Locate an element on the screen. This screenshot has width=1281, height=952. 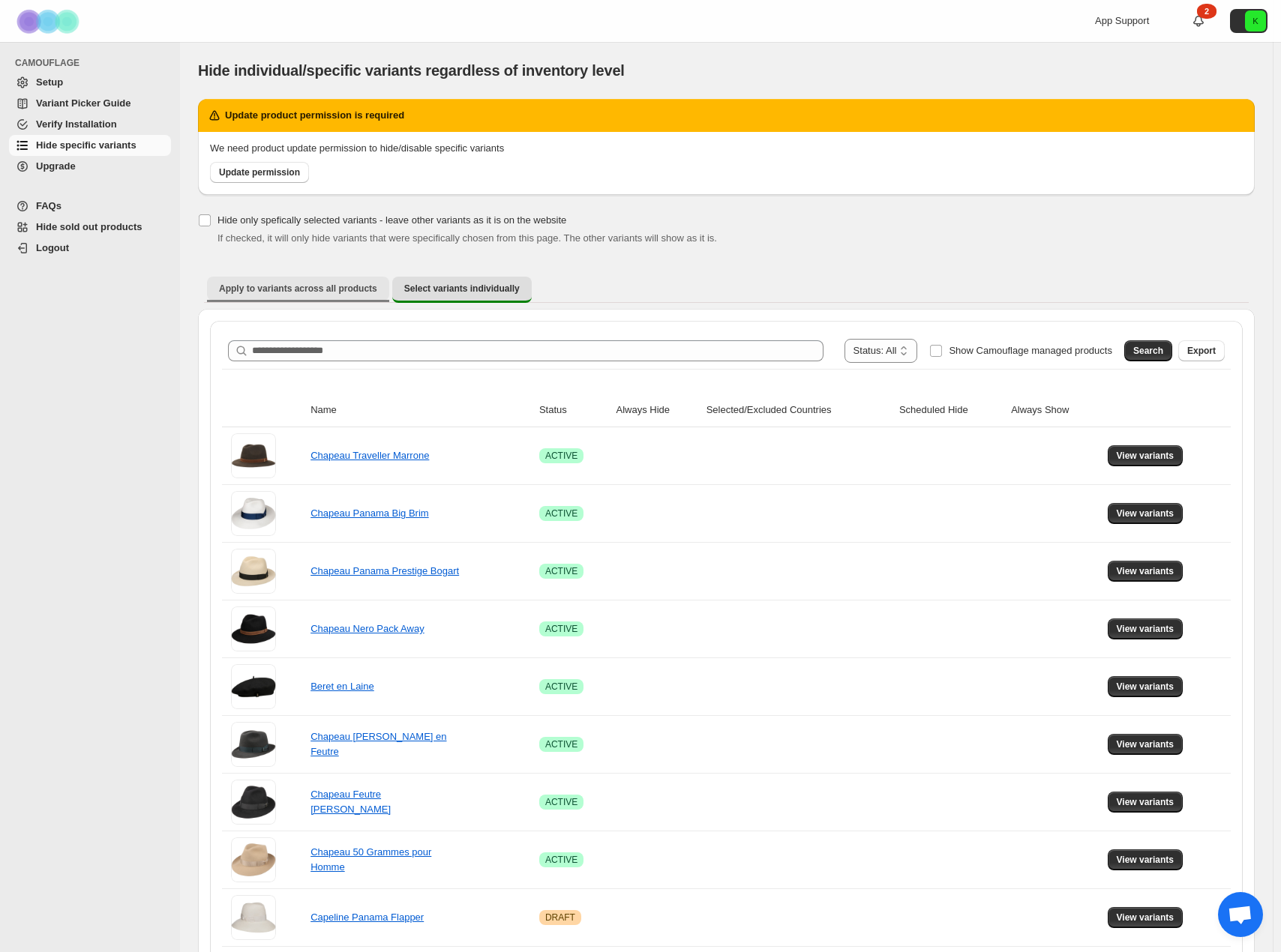
span: DRAFT is located at coordinates (560, 918).